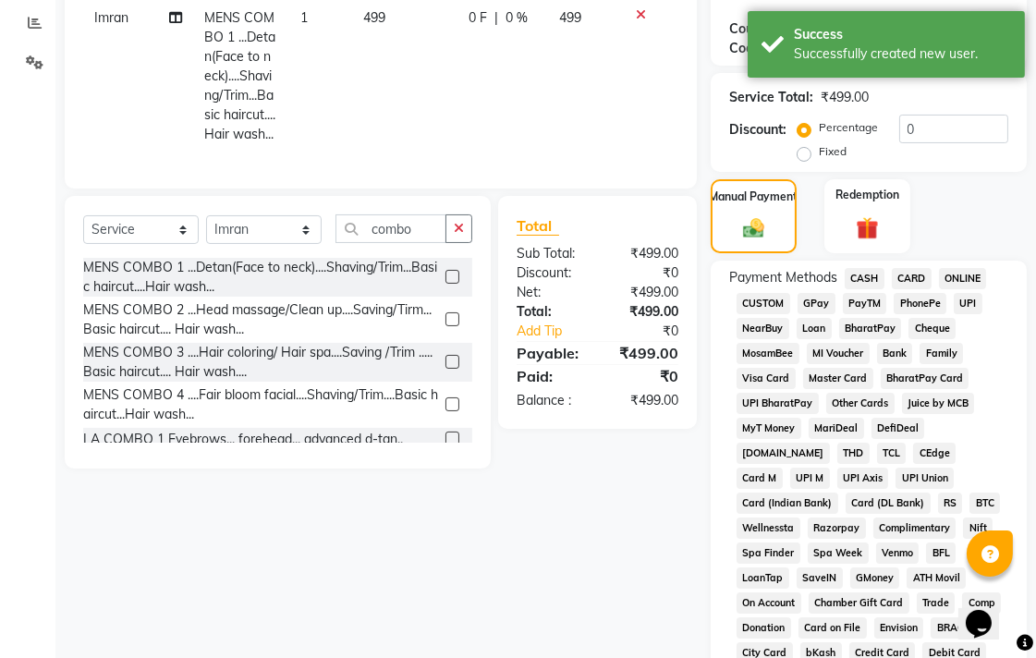  I want to click on span: Chamber Gift Card, so click(859, 603).